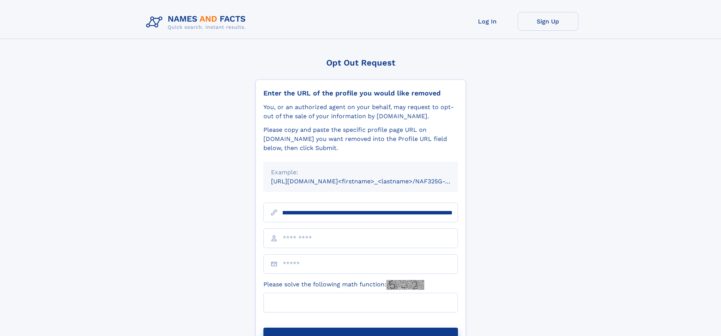 Image resolution: width=721 pixels, height=336 pixels. What do you see at coordinates (343, 284) in the screenshot?
I see `label: Please solve the following math function:` at bounding box center [343, 284].